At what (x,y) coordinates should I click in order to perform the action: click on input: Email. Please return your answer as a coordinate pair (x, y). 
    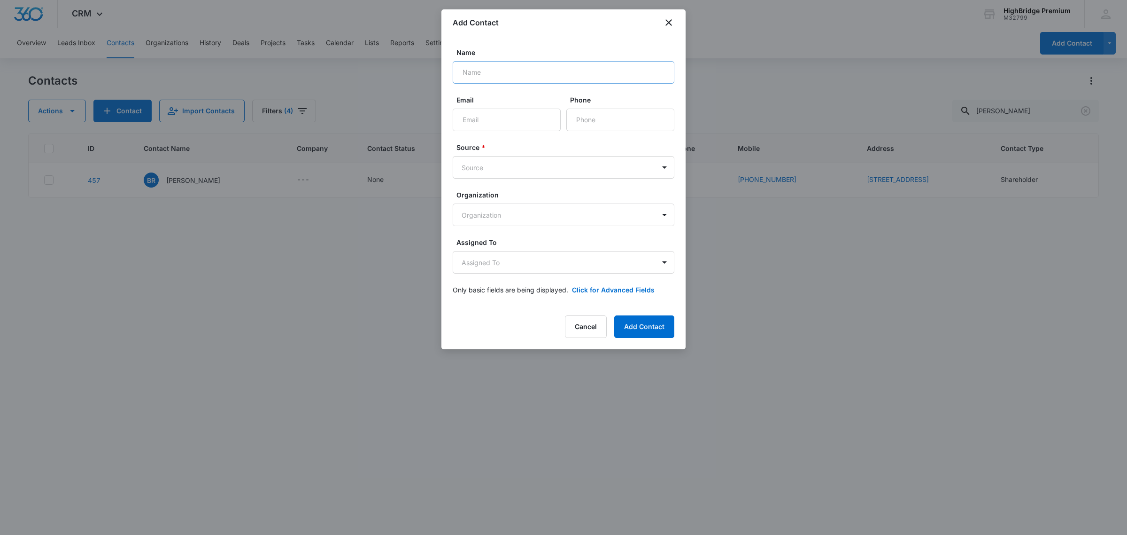
    Looking at the image, I should click on (507, 120).